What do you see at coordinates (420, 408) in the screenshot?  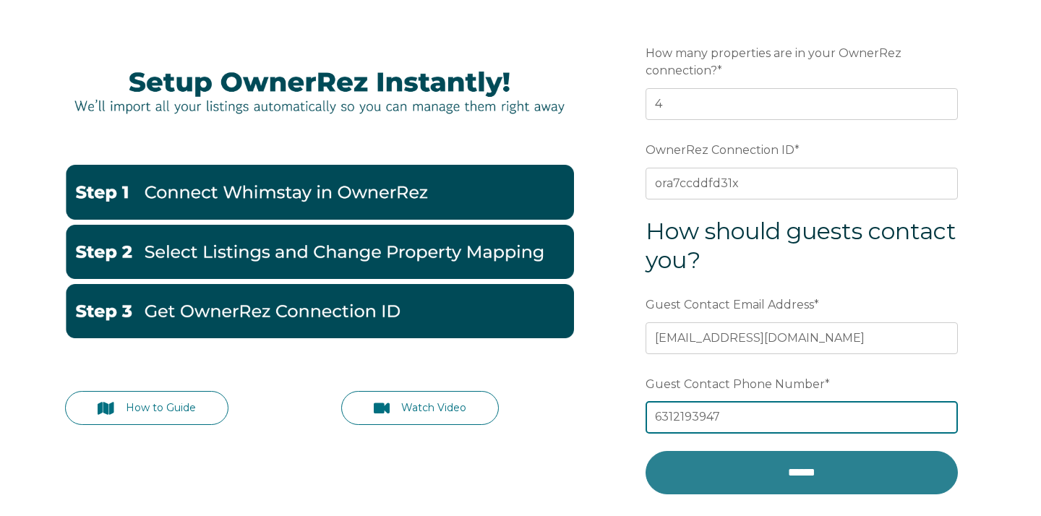 I see `a: Watch Video` at bounding box center [420, 408].